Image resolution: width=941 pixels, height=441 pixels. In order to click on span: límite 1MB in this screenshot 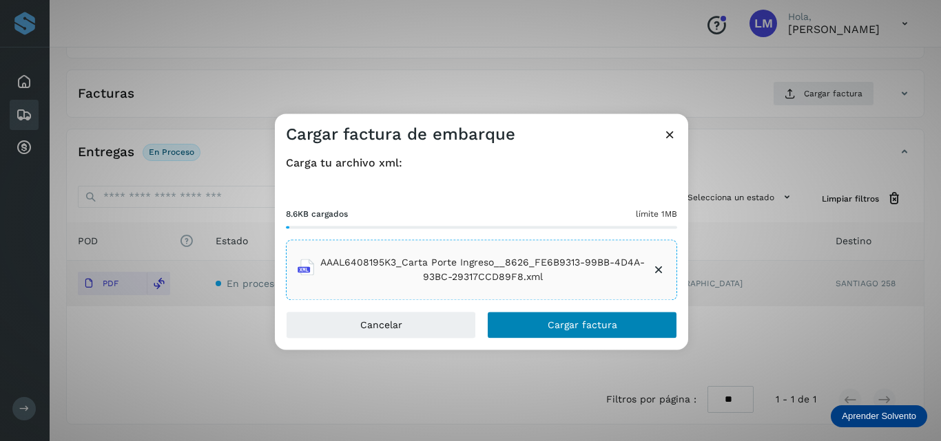, I will do `click(656, 214)`.